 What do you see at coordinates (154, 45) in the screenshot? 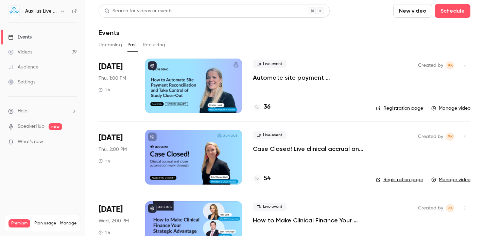
I see `button: Recurring` at bounding box center [154, 45].